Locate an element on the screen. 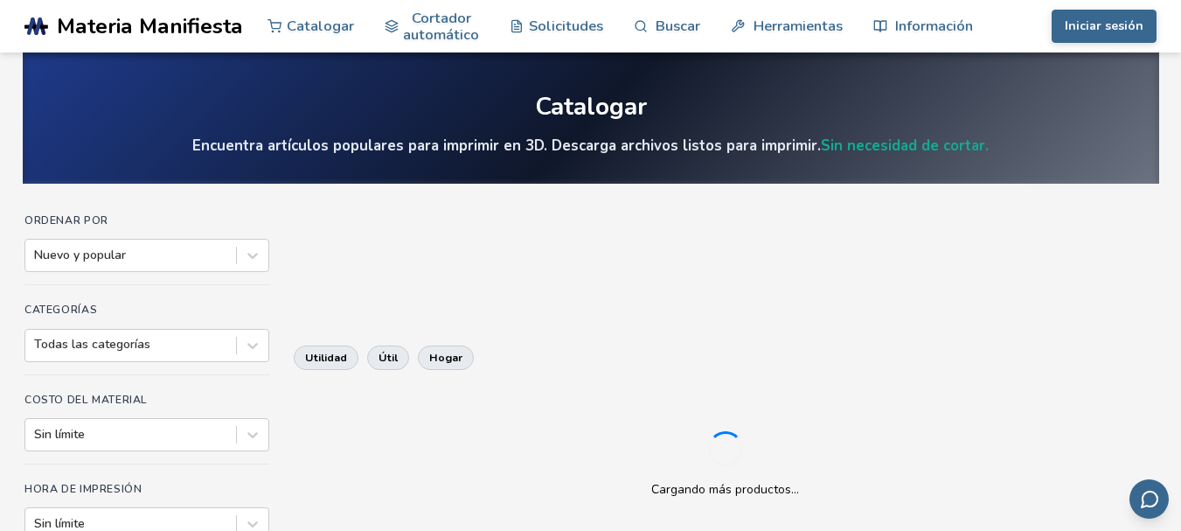 The image size is (1181, 531). font: Sin necesidad de cortar. is located at coordinates (905, 145).